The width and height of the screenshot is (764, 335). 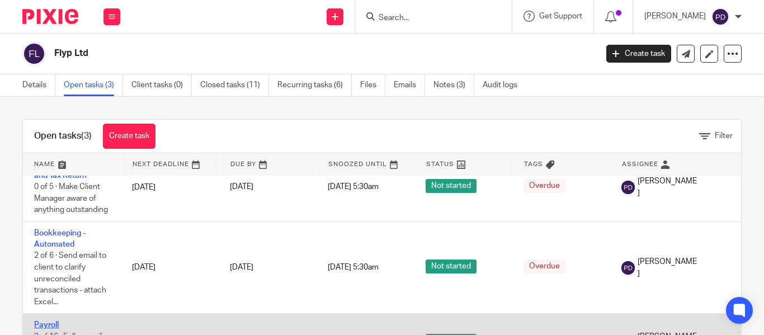 I want to click on span: Snoozed Until, so click(x=357, y=164).